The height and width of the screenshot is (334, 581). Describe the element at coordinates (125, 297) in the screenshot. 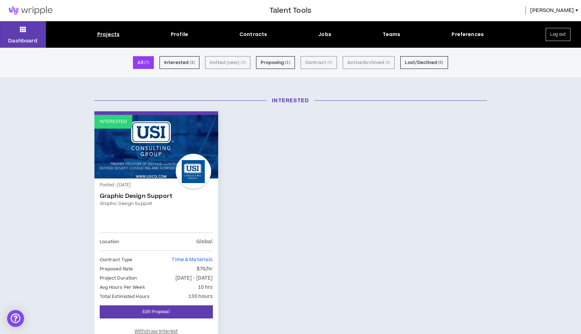

I see `p: Total Estimated Hours` at that location.